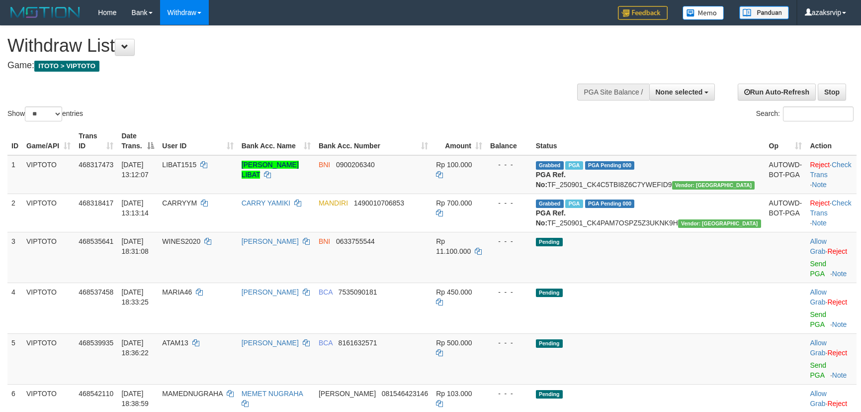 Image resolution: width=861 pixels, height=412 pixels. Describe the element at coordinates (15, 141) in the screenshot. I see `th: ID` at that location.